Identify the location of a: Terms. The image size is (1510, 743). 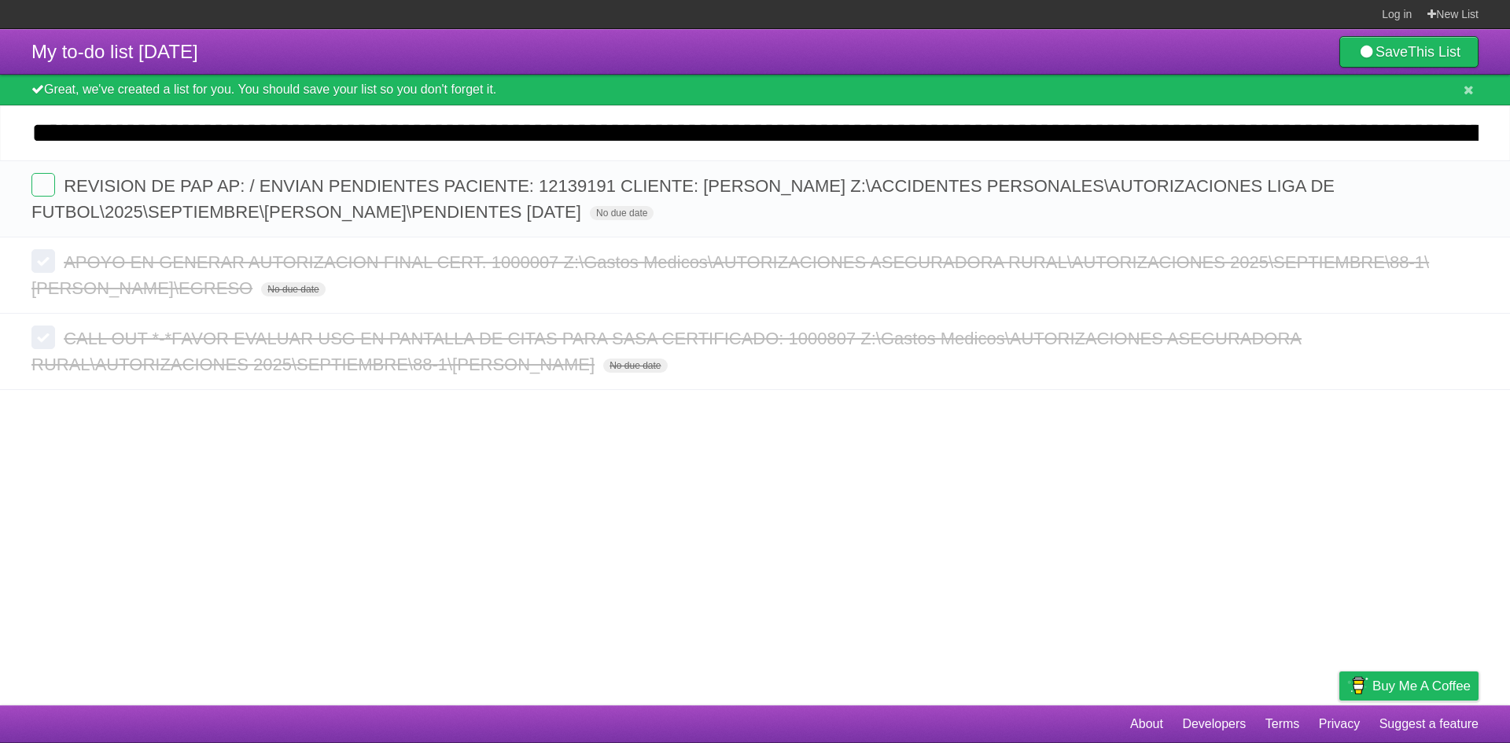
(1283, 724).